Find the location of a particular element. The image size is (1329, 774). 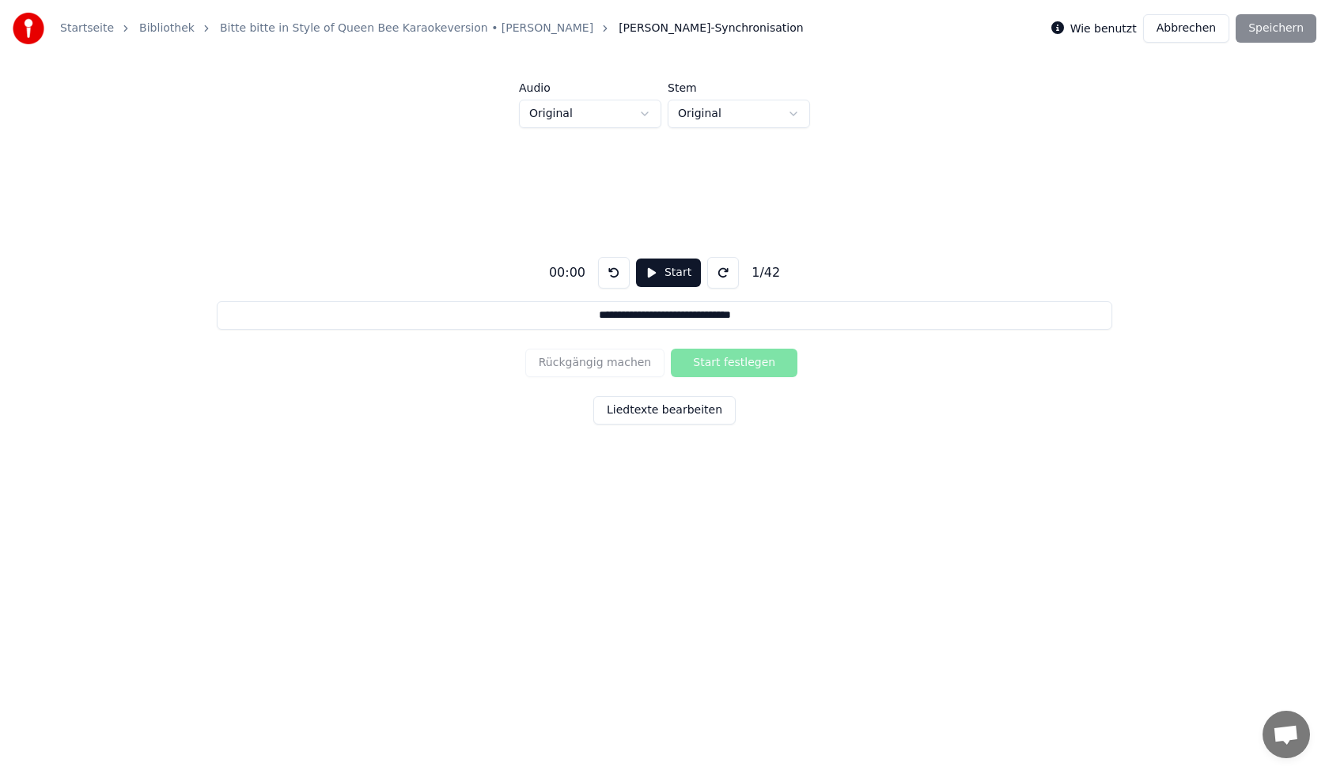

label: Wie benutzt is located at coordinates (1103, 28).